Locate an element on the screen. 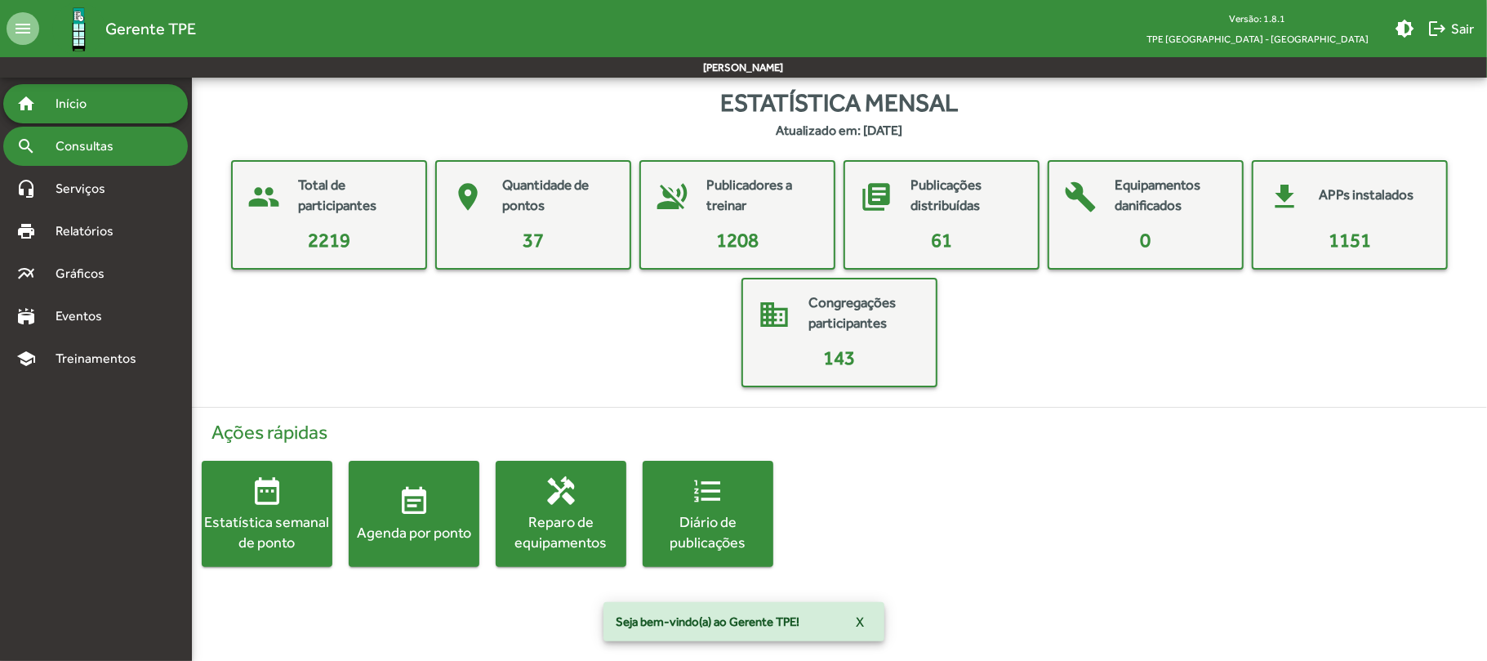 The height and width of the screenshot is (661, 1487). mat-icon: build is located at coordinates (1080, 197).